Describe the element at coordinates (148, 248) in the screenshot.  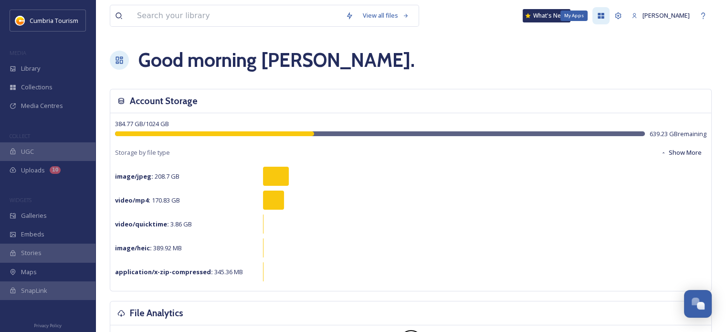
I see `span: 389.92 MB` at that location.